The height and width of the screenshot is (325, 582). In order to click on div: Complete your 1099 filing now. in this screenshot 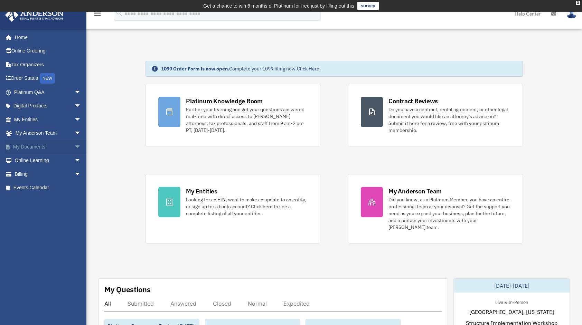, I will do `click(241, 69)`.